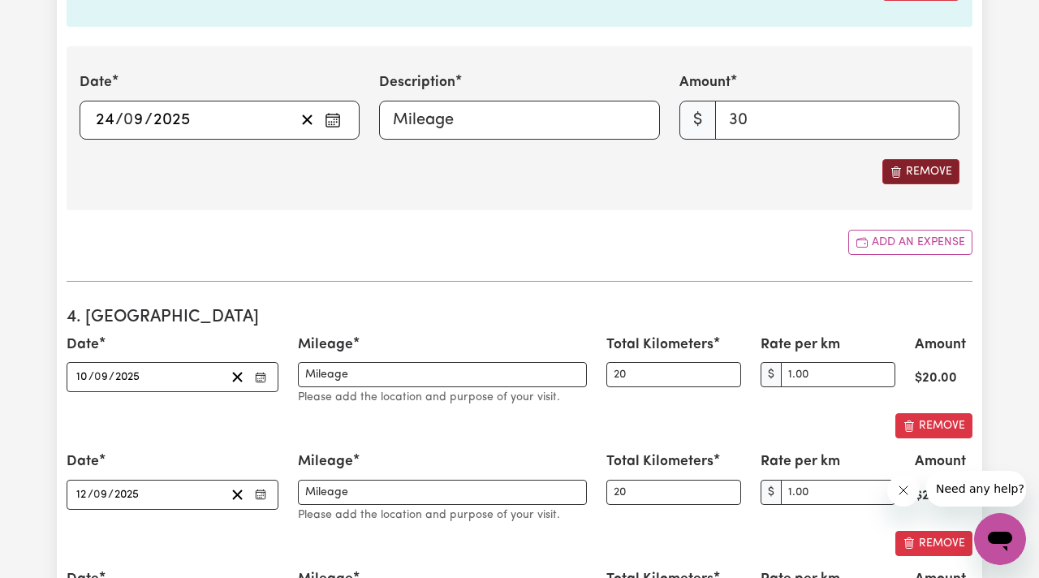 The width and height of the screenshot is (1039, 578). Describe the element at coordinates (935, 378) in the screenshot. I see `strong: $ 20.00` at that location.